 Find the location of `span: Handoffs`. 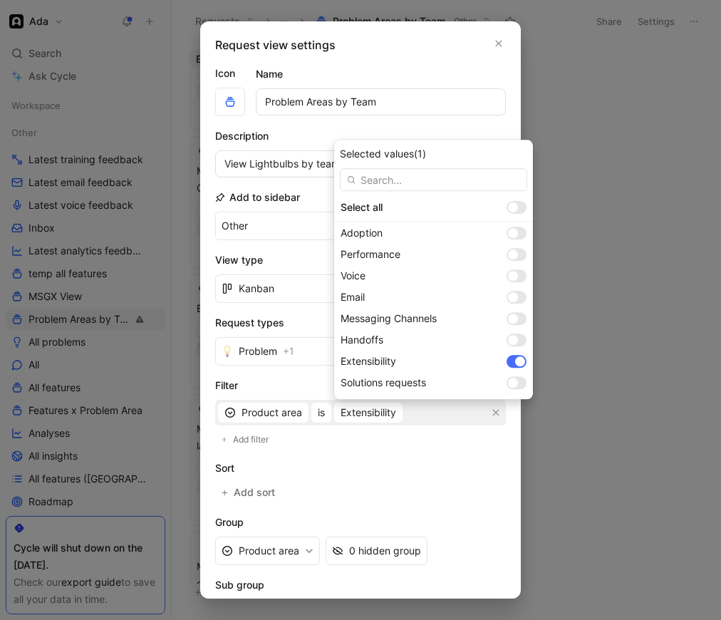

span: Handoffs is located at coordinates (362, 339).